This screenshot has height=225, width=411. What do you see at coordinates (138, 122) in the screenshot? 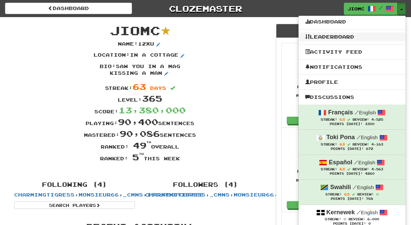
I see `span: 90,400` at bounding box center [138, 122].